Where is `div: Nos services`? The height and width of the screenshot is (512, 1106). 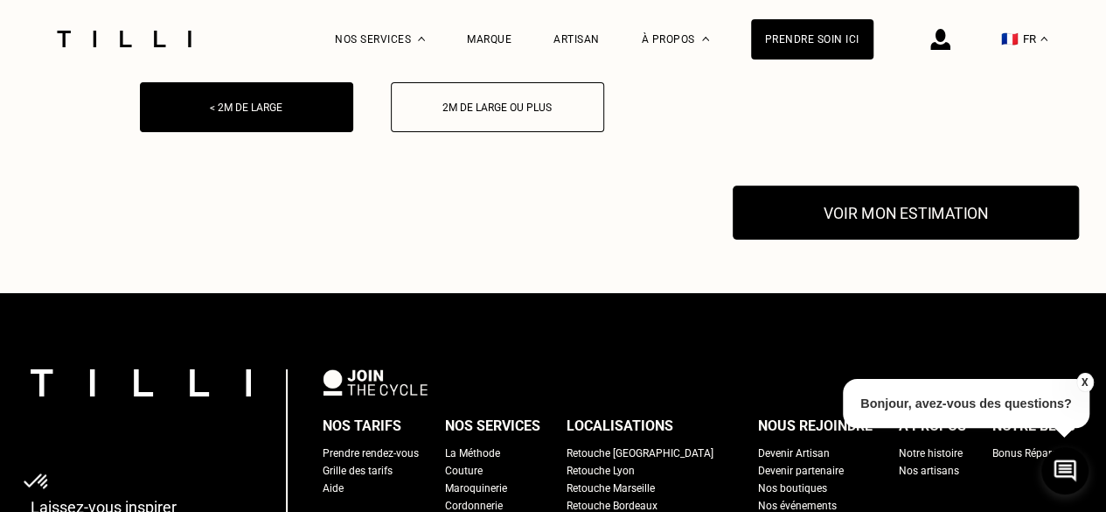 div: Nos services is located at coordinates (492, 426).